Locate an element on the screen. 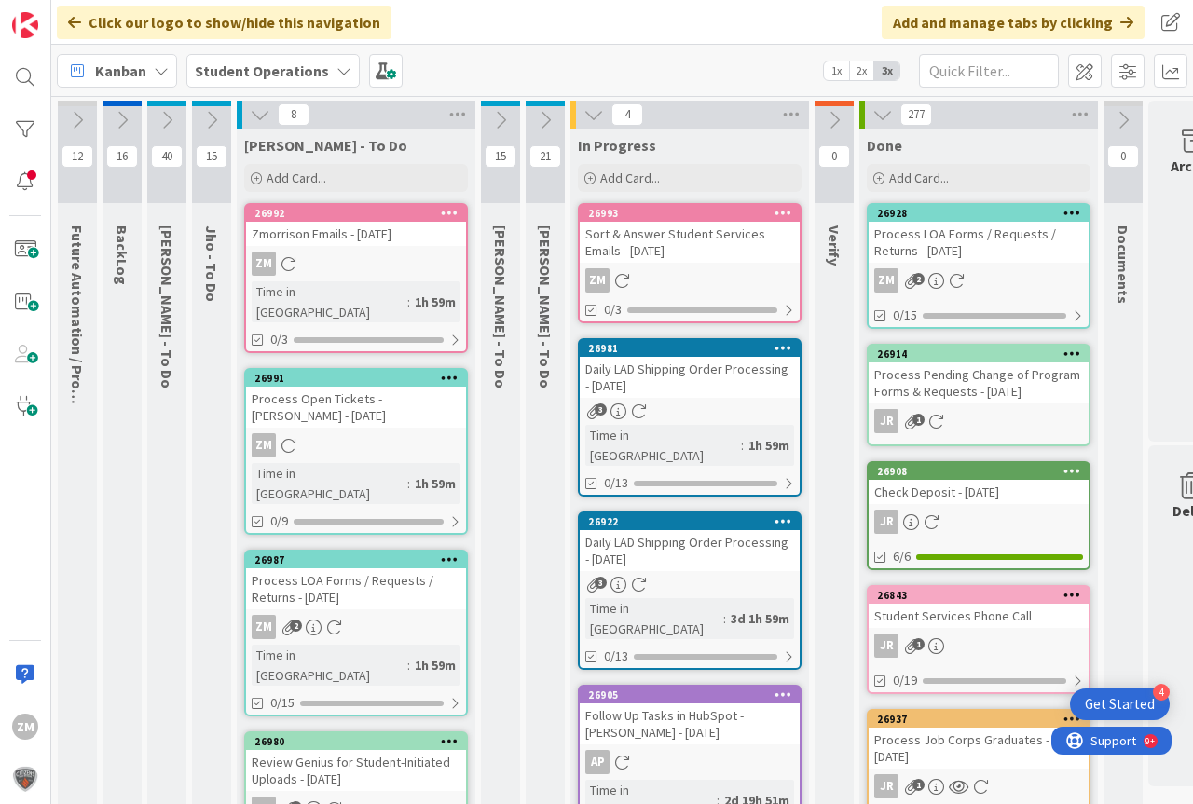 Image resolution: width=1193 pixels, height=804 pixels. span: 0/13 is located at coordinates (616, 656).